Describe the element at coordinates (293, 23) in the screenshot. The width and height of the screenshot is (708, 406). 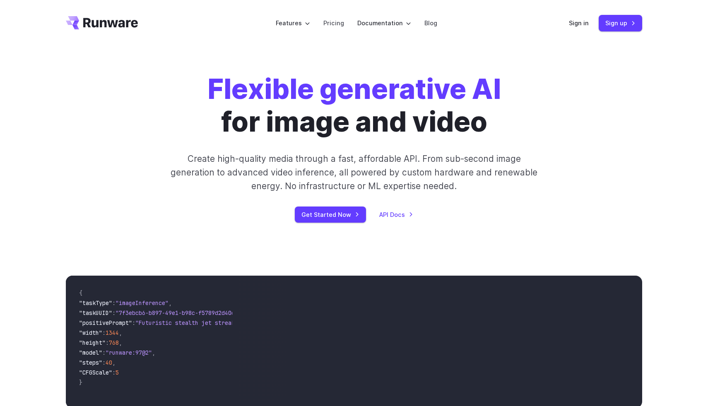
I see `label: Features` at that location.